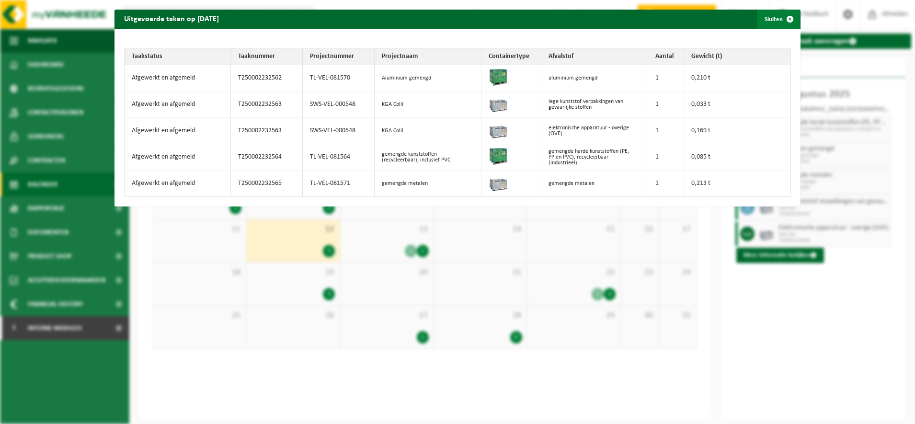  What do you see at coordinates (267, 157) in the screenshot?
I see `td: T250002232564` at bounding box center [267, 157].